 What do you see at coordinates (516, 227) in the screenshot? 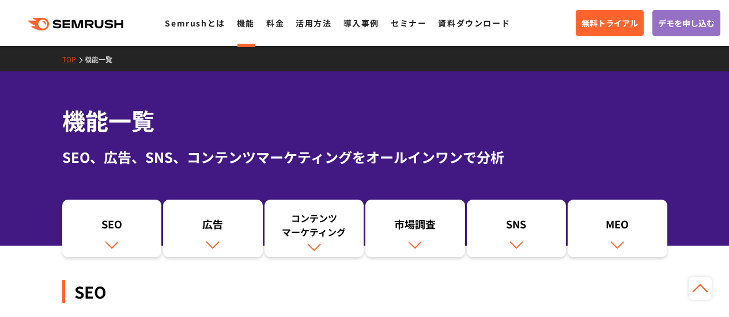
I see `div: SNS` at bounding box center [516, 227].